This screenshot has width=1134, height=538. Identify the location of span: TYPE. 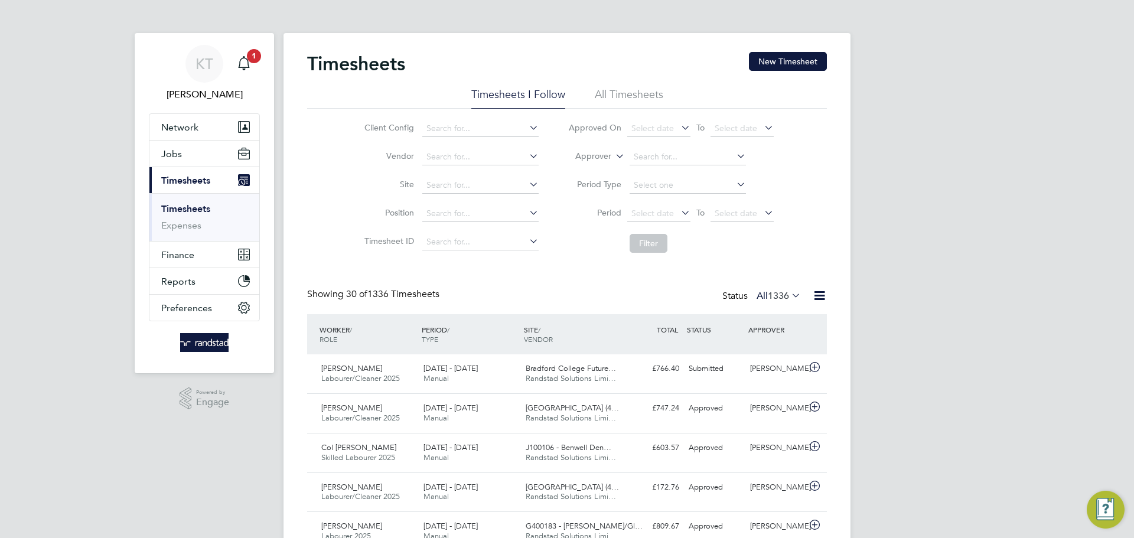
(430, 339).